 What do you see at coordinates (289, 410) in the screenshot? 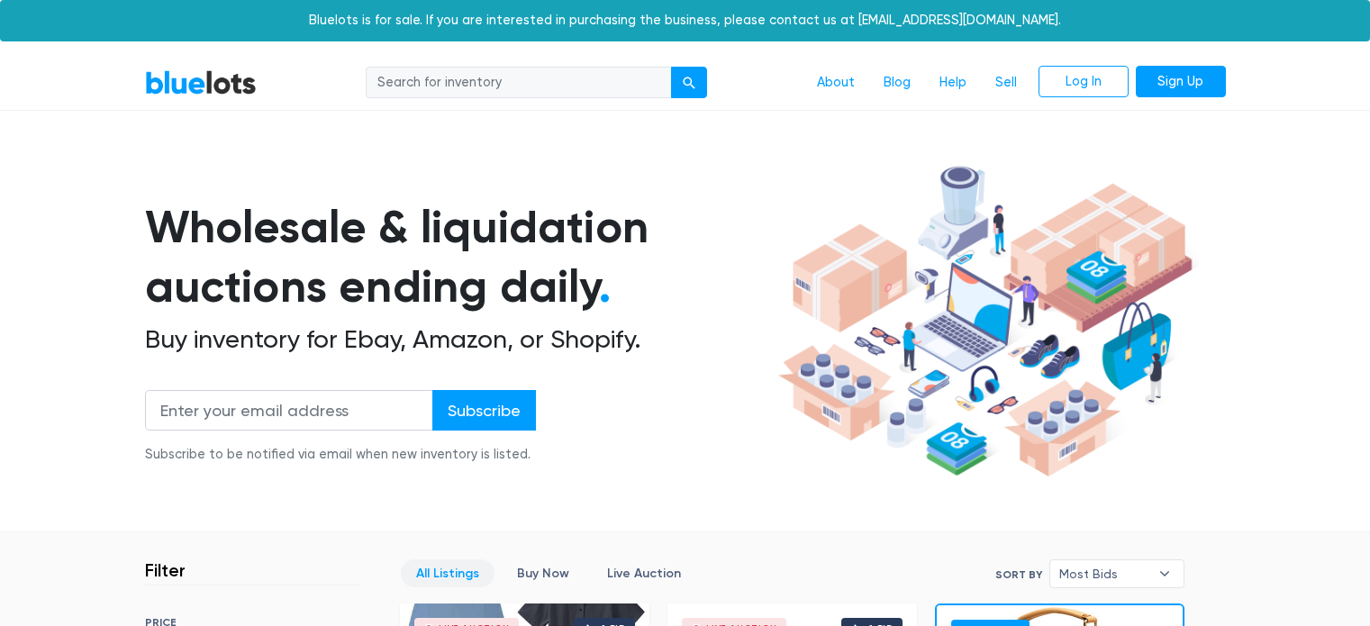
I see `input: Enter your email address` at bounding box center [289, 410].